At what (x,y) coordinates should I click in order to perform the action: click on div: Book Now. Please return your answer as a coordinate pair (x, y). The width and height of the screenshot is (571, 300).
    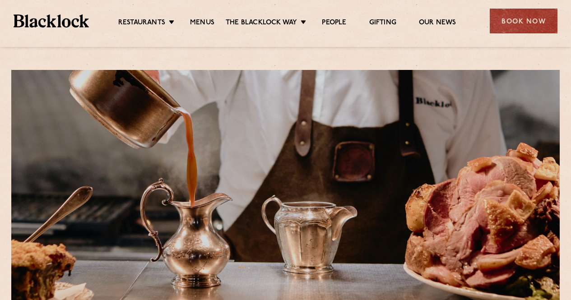
    Looking at the image, I should click on (524, 21).